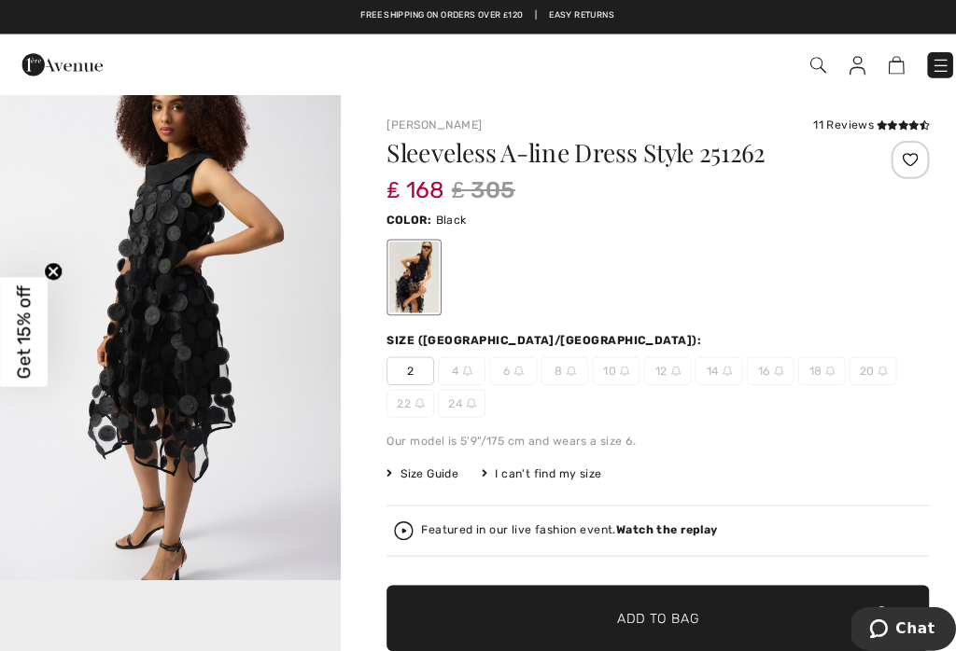 This screenshot has height=651, width=956. I want to click on span: 16, so click(755, 364).